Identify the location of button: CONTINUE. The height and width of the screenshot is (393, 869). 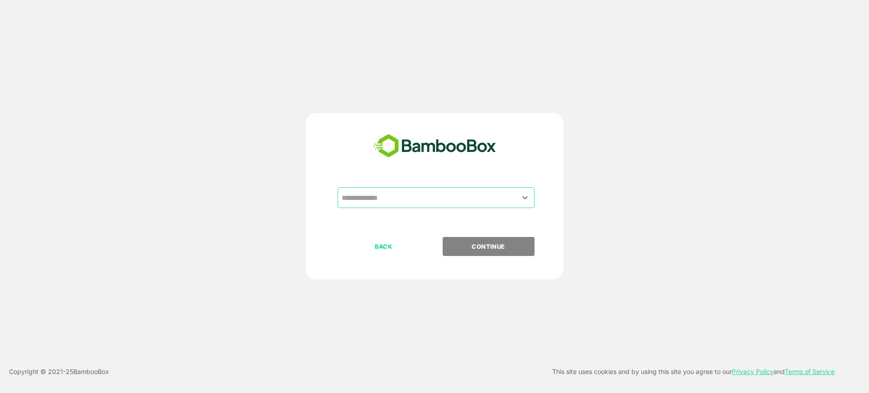
(489, 247).